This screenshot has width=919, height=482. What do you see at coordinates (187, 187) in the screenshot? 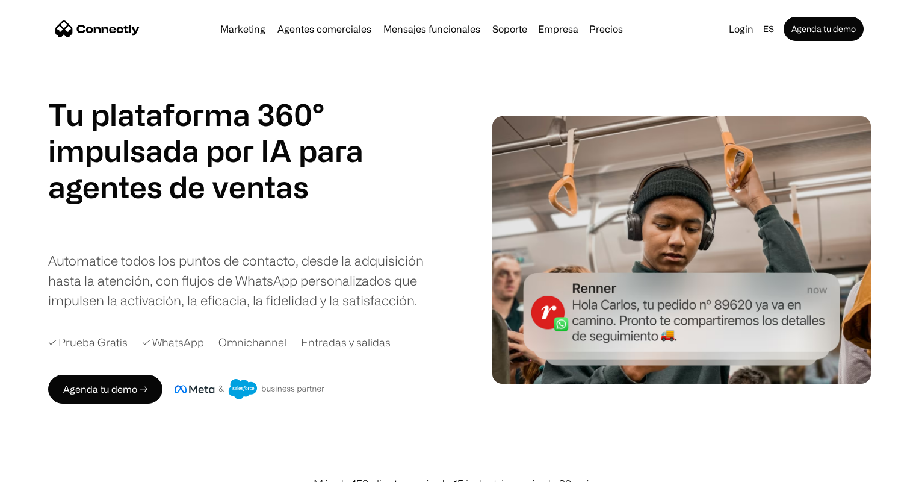
I see `h1: agentes de ventas` at bounding box center [187, 187].